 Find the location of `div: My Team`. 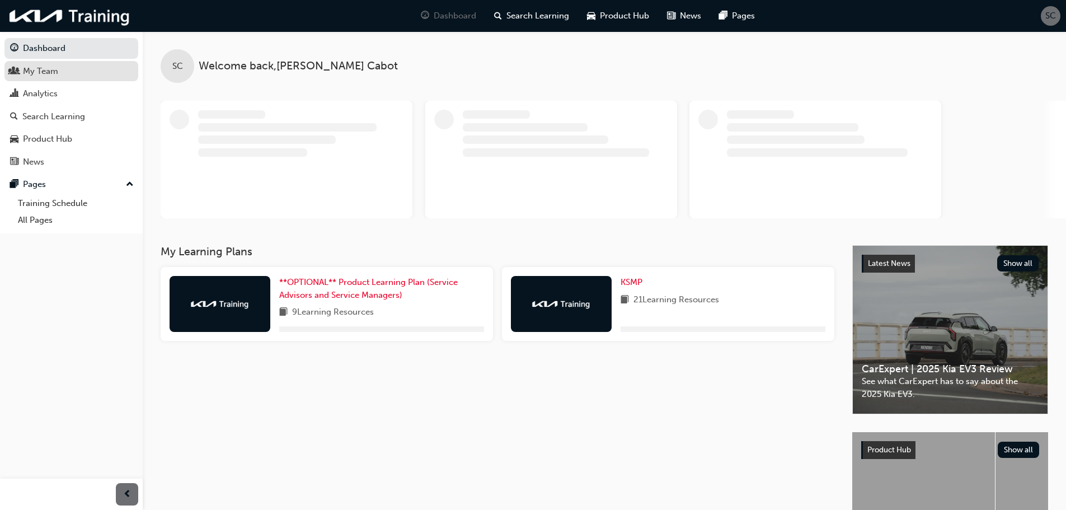

div: My Team is located at coordinates (40, 71).